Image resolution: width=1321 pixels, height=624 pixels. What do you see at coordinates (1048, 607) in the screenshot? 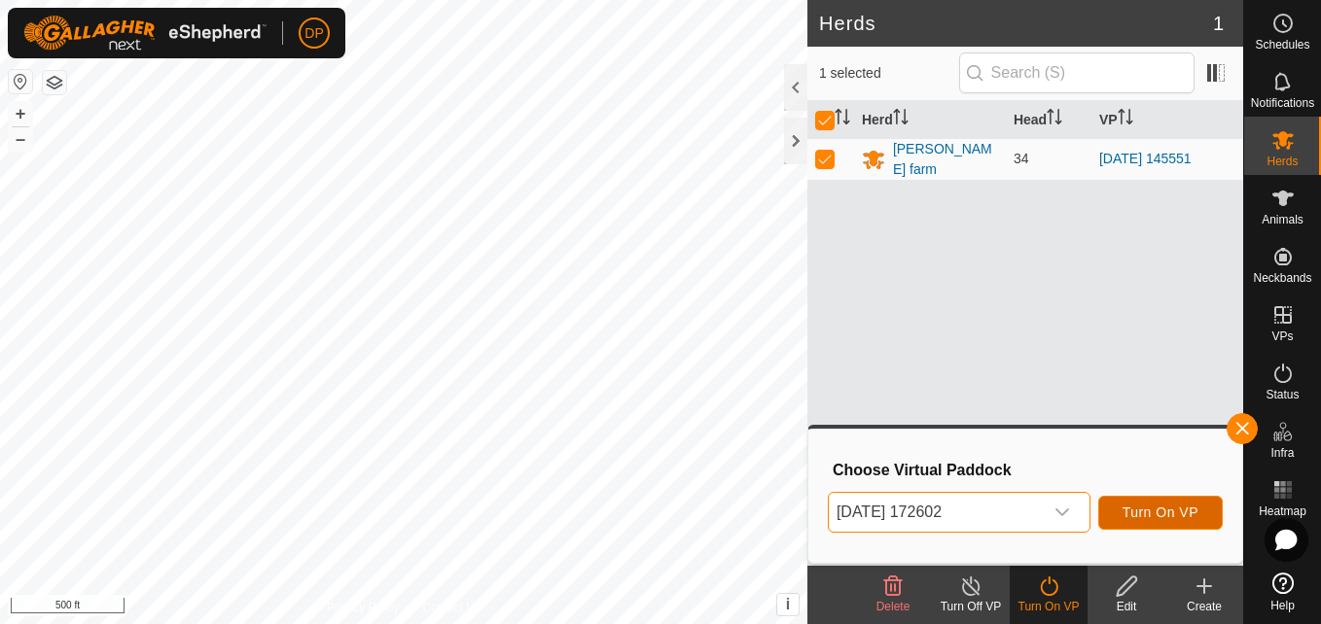
I see `div: Turn On VP` at bounding box center [1048, 607].